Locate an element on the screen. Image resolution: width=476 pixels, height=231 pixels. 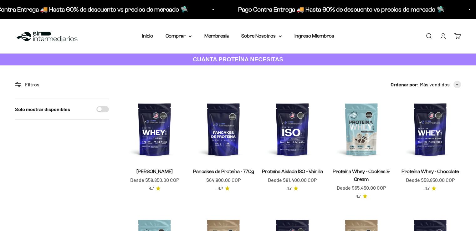
summary: Sobre Nosotros is located at coordinates (261, 36).